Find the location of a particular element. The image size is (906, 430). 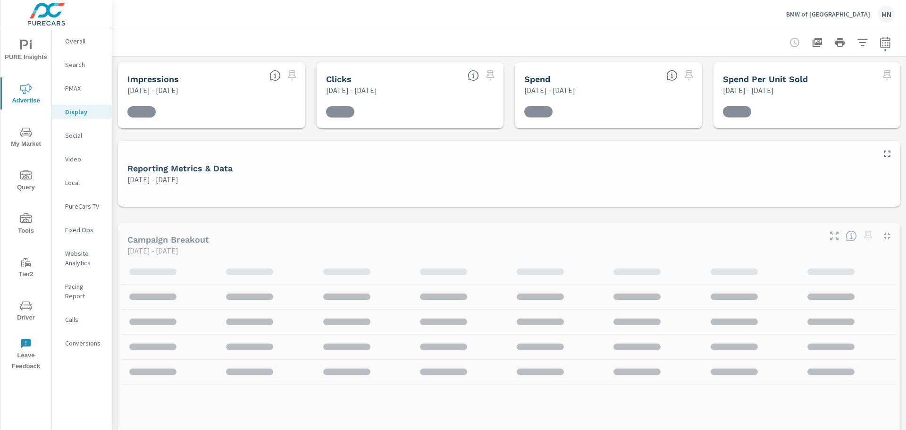

div: Search is located at coordinates (82, 65).